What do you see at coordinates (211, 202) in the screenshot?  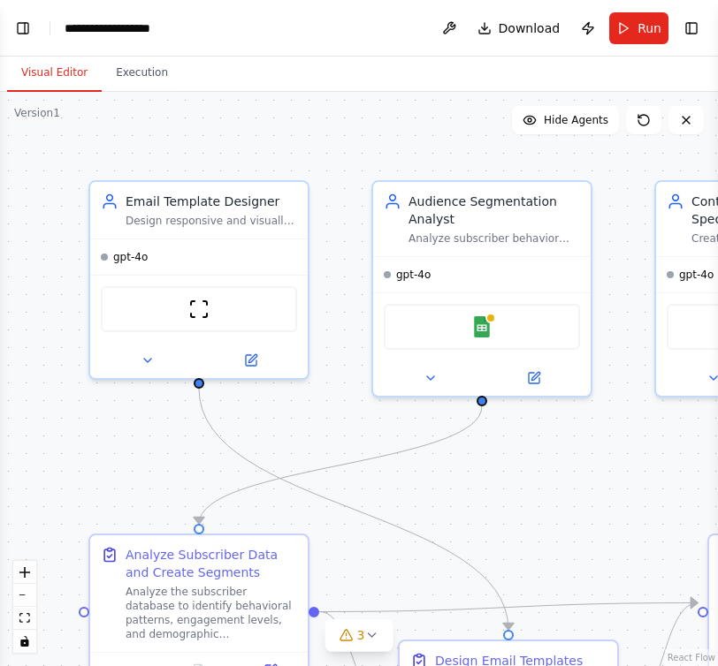 I see `div: Email Template Designer` at bounding box center [211, 202].